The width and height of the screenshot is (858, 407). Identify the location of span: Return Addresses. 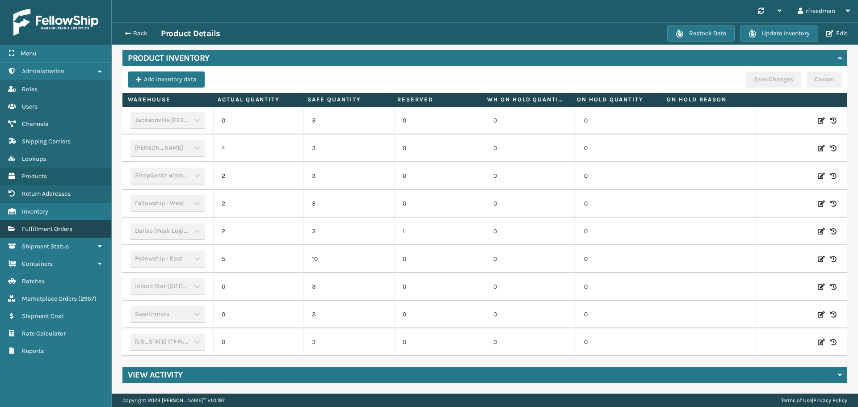
(46, 194).